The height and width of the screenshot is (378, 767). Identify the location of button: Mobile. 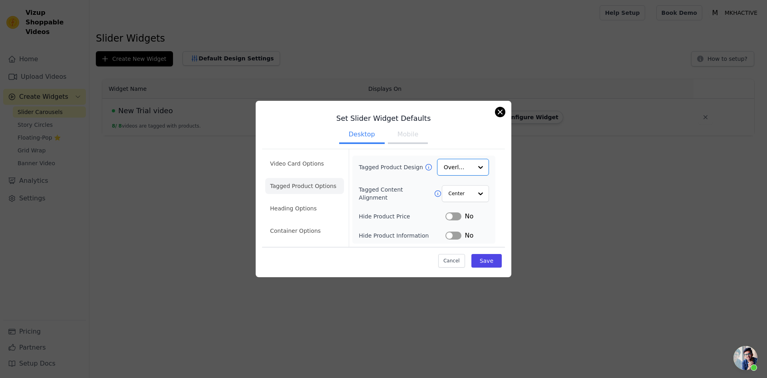
(408, 135).